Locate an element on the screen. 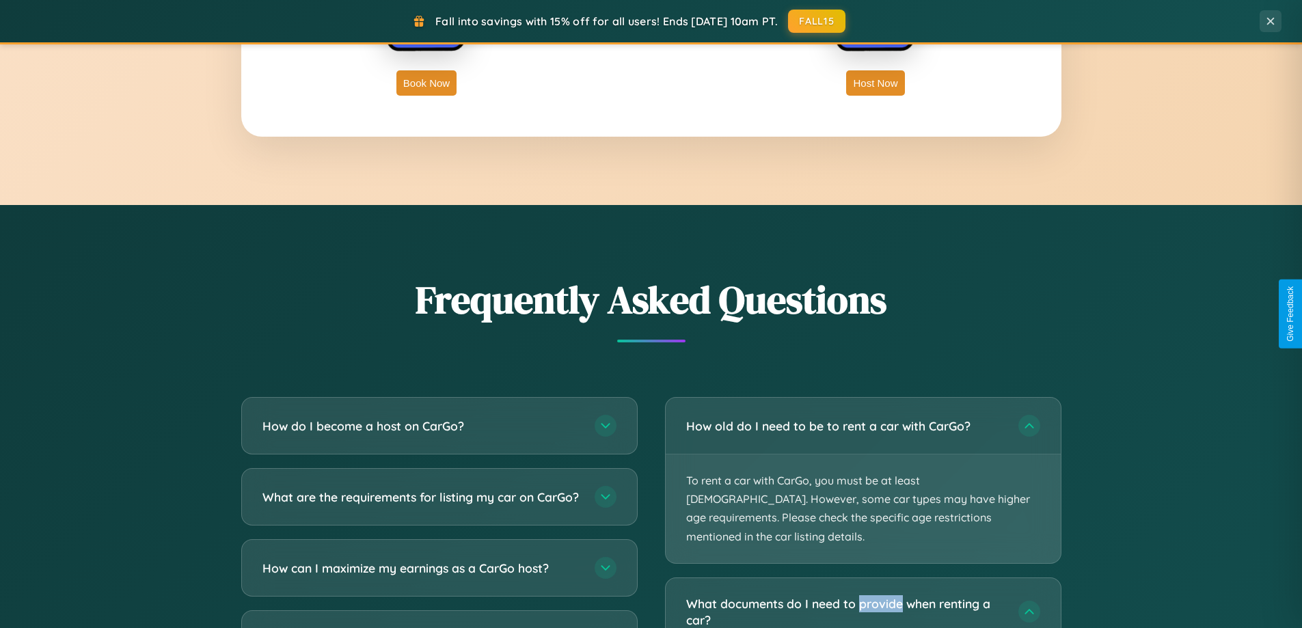 This screenshot has width=1302, height=628. h3: What are the requirements for listing my car on CarGo? is located at coordinates (422, 497).